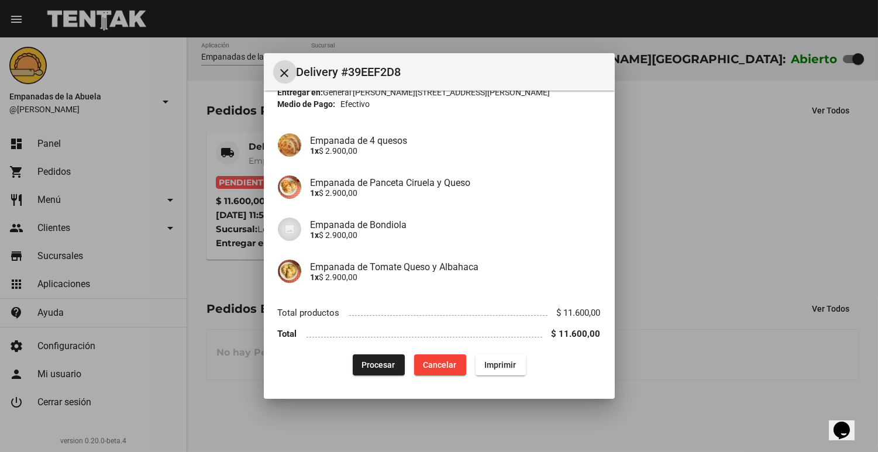 The image size is (878, 452). I want to click on button: Cancelar, so click(440, 365).